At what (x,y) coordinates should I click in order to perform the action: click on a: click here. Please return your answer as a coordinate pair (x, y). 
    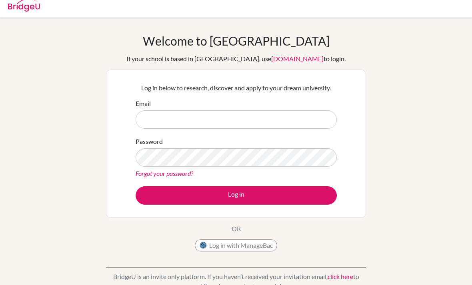
    Looking at the image, I should click on (340, 276).